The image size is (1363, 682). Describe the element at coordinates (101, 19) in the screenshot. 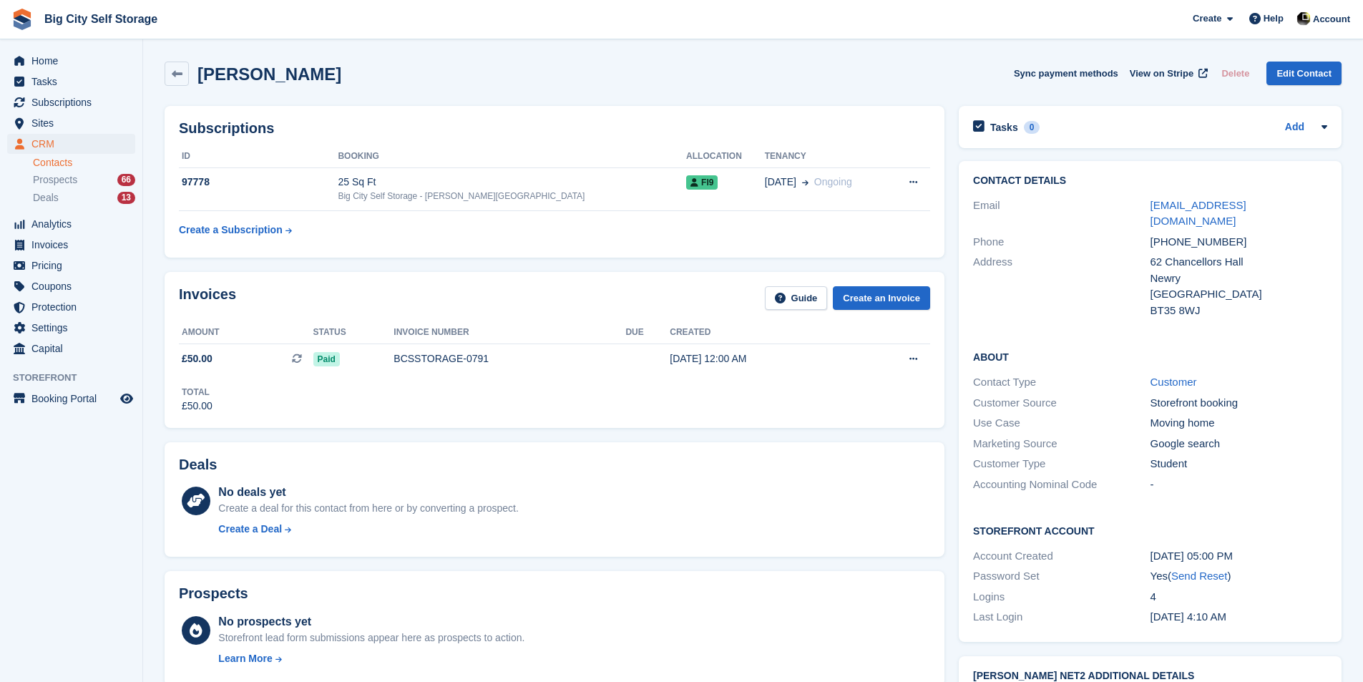

I see `a: Big City Self Storage` at that location.